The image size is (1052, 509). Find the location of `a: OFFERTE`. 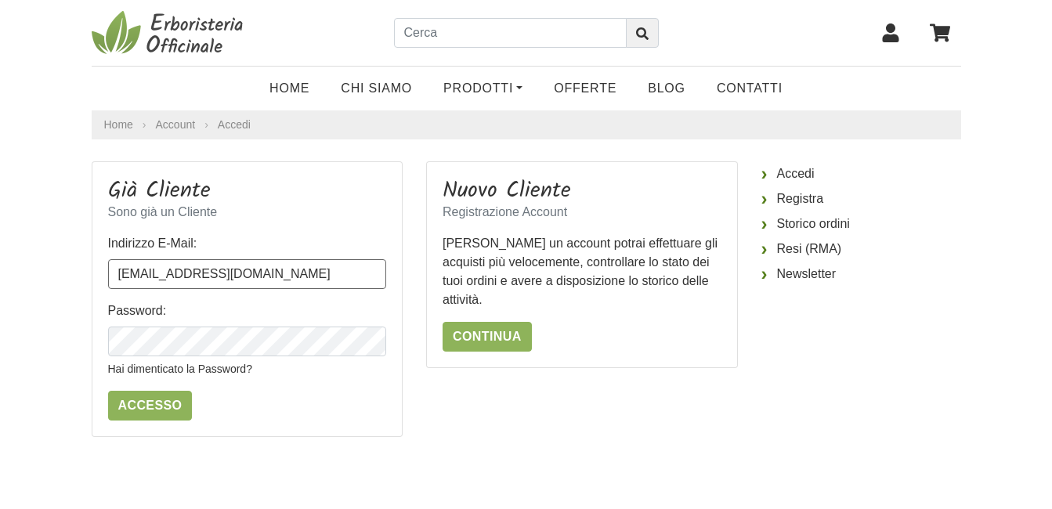

a: OFFERTE is located at coordinates (585, 88).